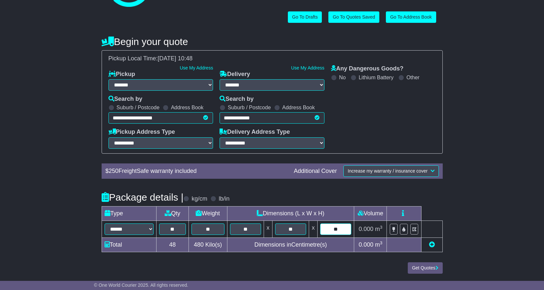 The width and height of the screenshot is (544, 290). Describe the element at coordinates (272, 59) in the screenshot. I see `div: Pickup Local Time:` at that location.